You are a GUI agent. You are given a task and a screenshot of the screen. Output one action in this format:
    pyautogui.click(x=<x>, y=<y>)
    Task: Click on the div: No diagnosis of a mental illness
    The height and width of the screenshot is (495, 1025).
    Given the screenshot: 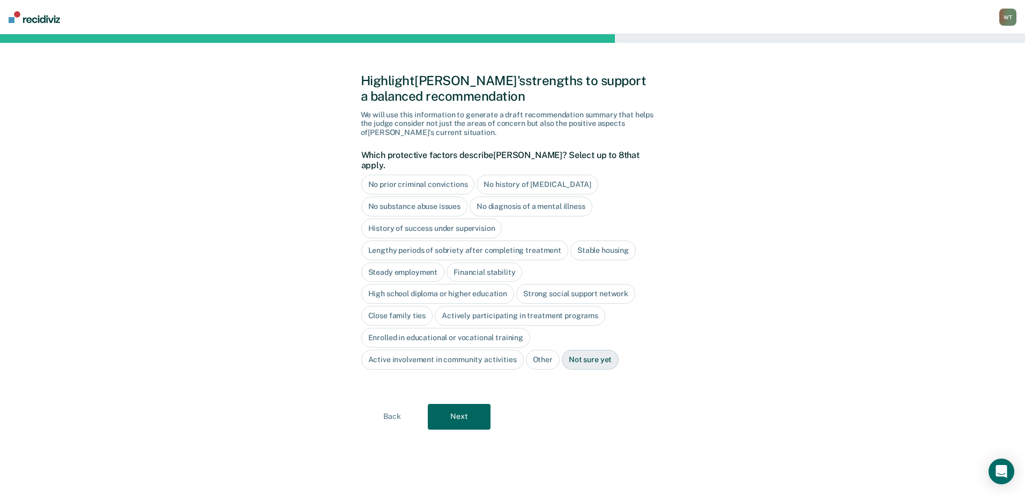 What is the action you would take?
    pyautogui.click(x=531, y=206)
    